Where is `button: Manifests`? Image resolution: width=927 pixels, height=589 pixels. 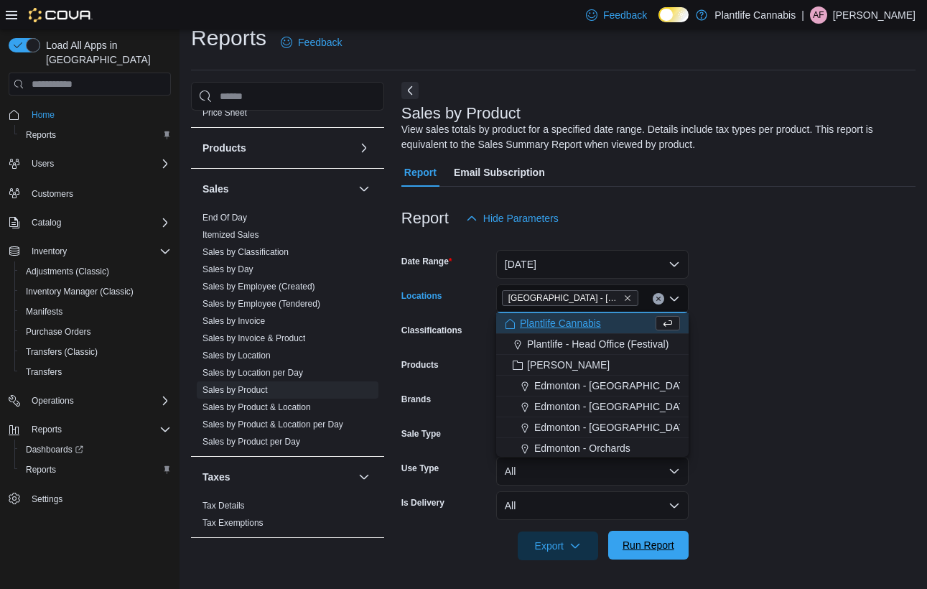
button: Manifests is located at coordinates (95, 312).